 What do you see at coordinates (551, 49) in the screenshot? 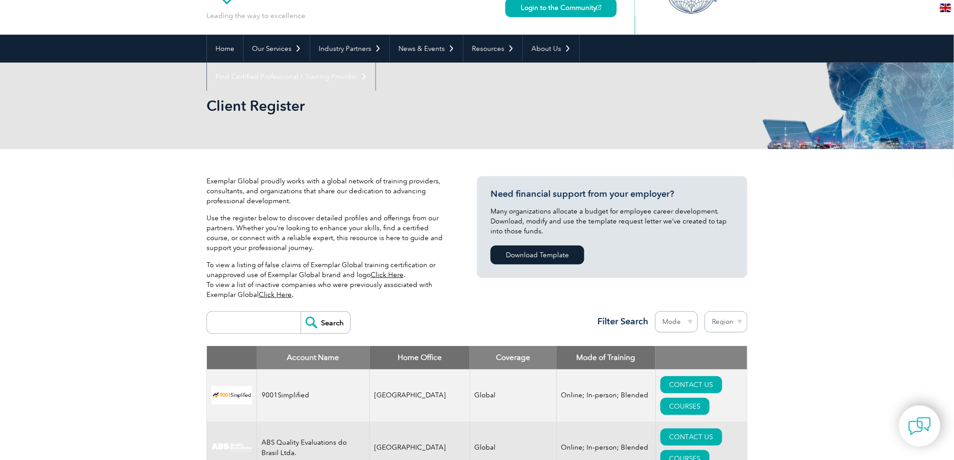
I see `a: About Us` at bounding box center [551, 49].